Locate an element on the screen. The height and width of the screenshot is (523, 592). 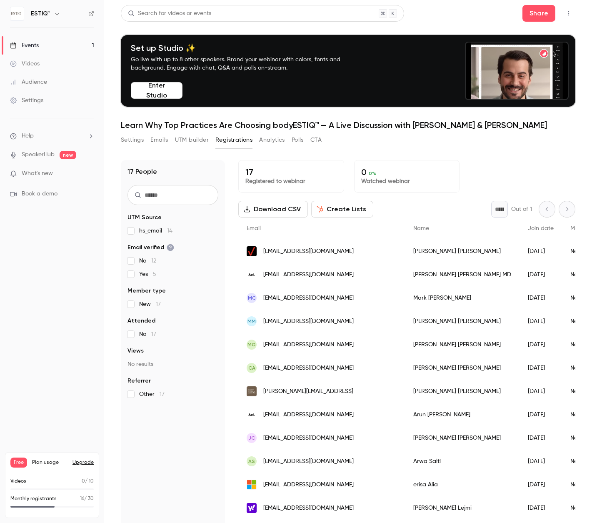
span: 12 is located at coordinates (154, 261).